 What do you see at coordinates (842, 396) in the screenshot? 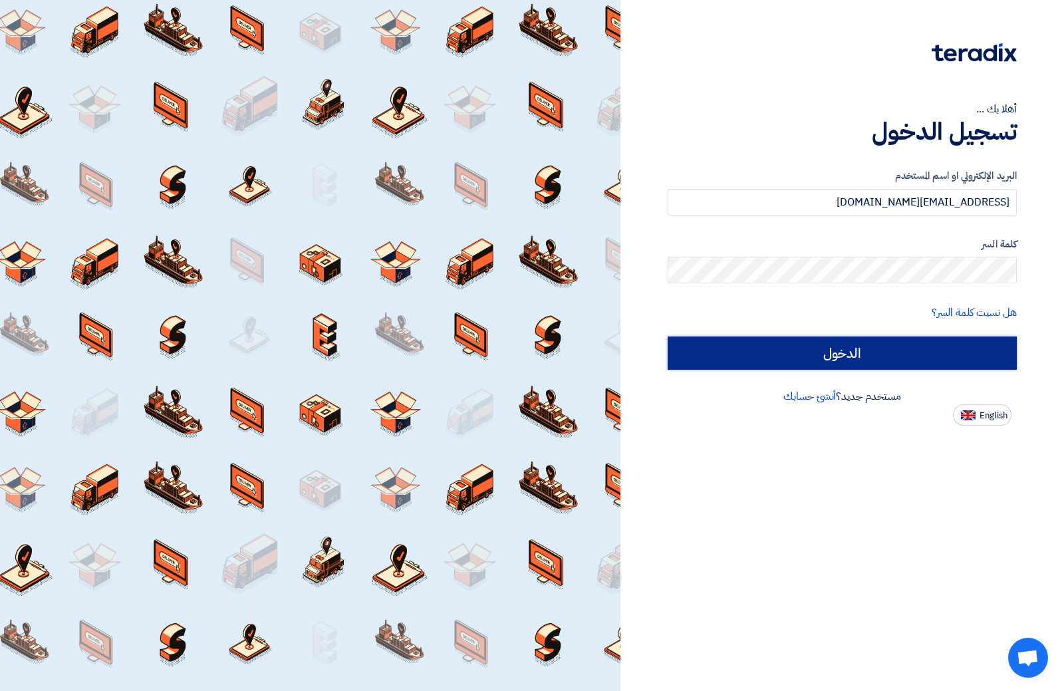
I see `div: مستخدم جديد؟` at bounding box center [842, 396].